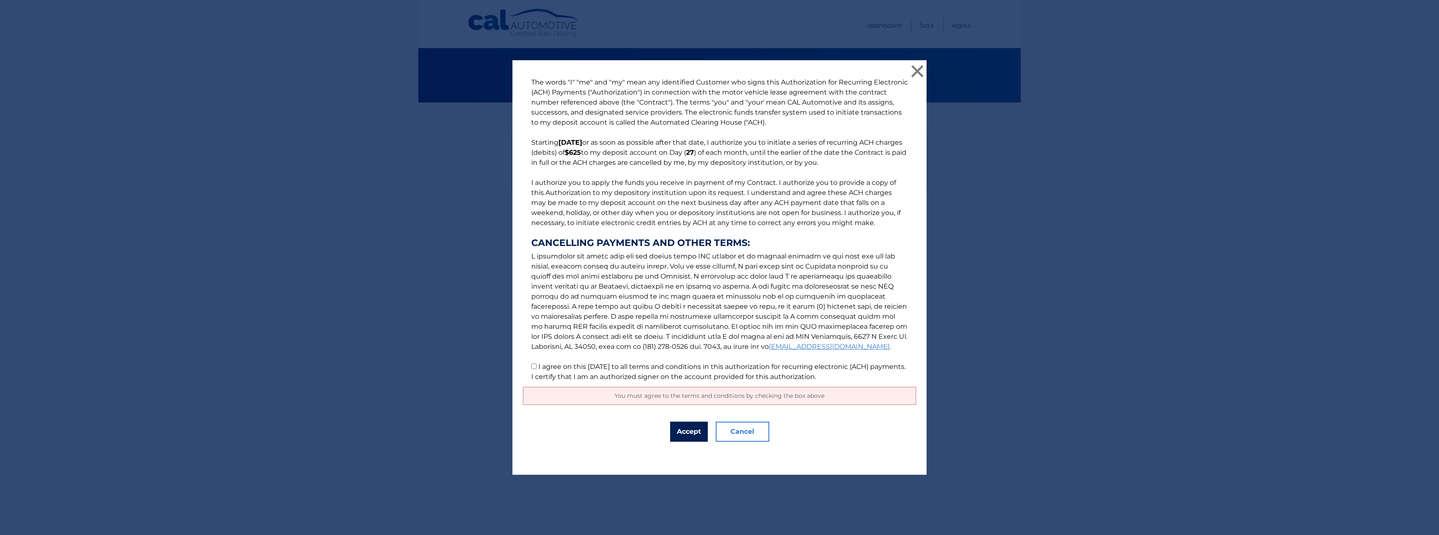  Describe the element at coordinates (719, 230) in the screenshot. I see `p: The words "I" "me" and "my" mean any identified Customer who signs this Authorization for Recurri...` at that location.